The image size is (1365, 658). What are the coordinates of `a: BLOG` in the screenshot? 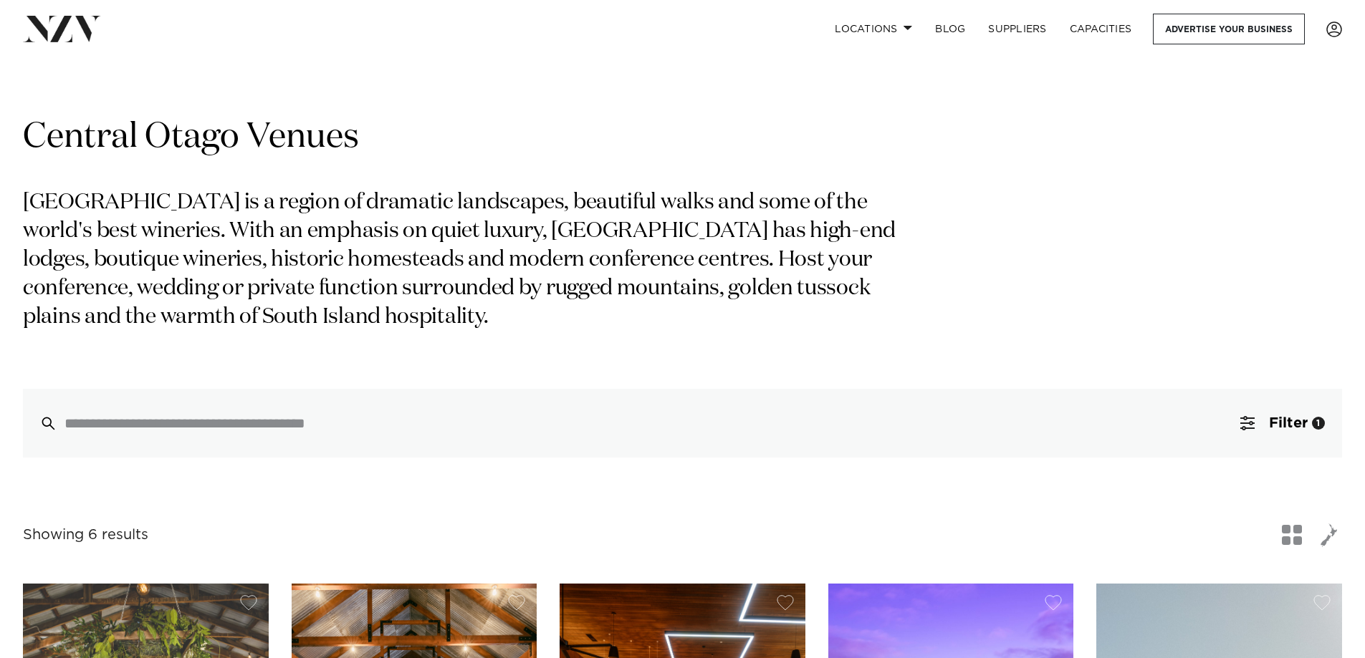 It's located at (950, 29).